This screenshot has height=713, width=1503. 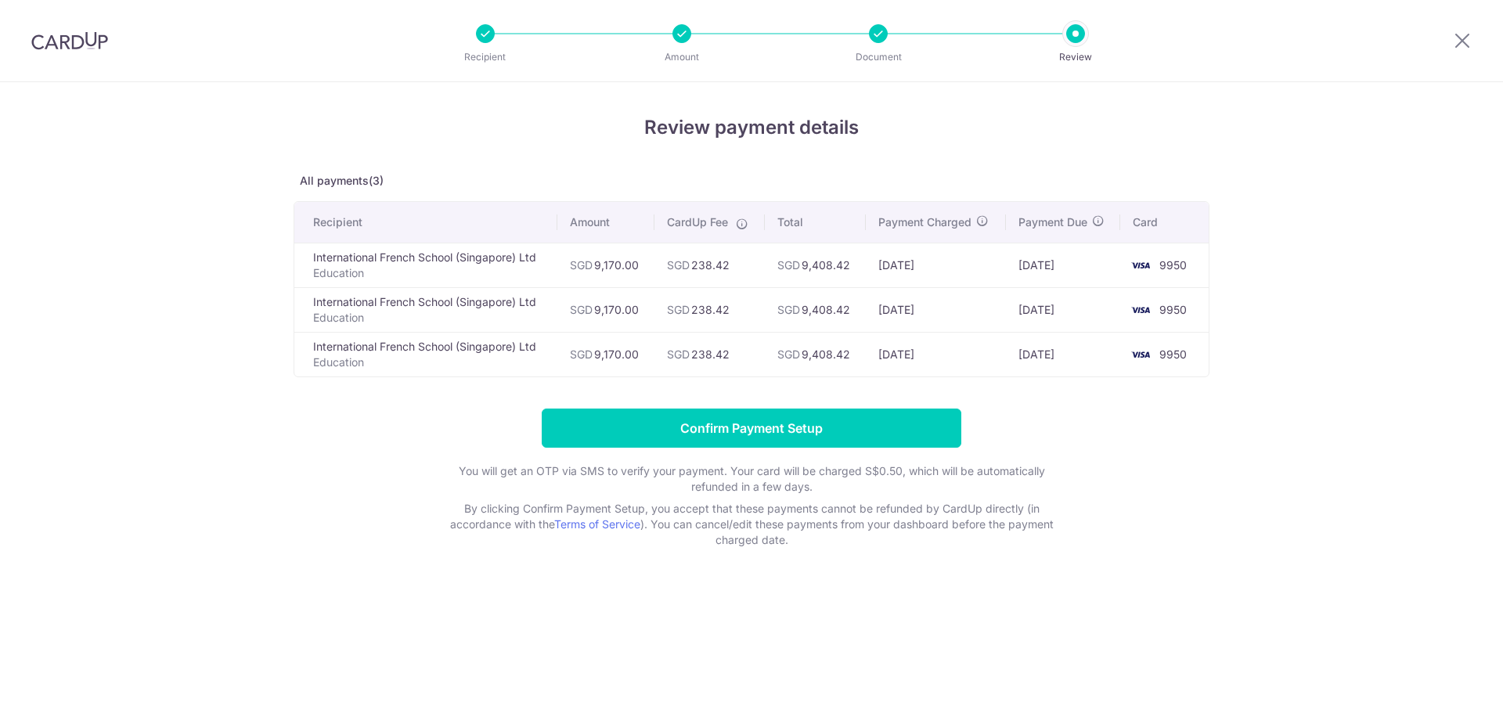 What do you see at coordinates (697, 222) in the screenshot?
I see `span: CardUp Fee` at bounding box center [697, 222].